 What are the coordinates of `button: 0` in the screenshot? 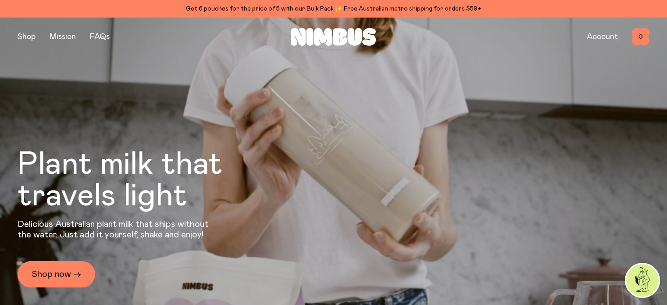 It's located at (641, 37).